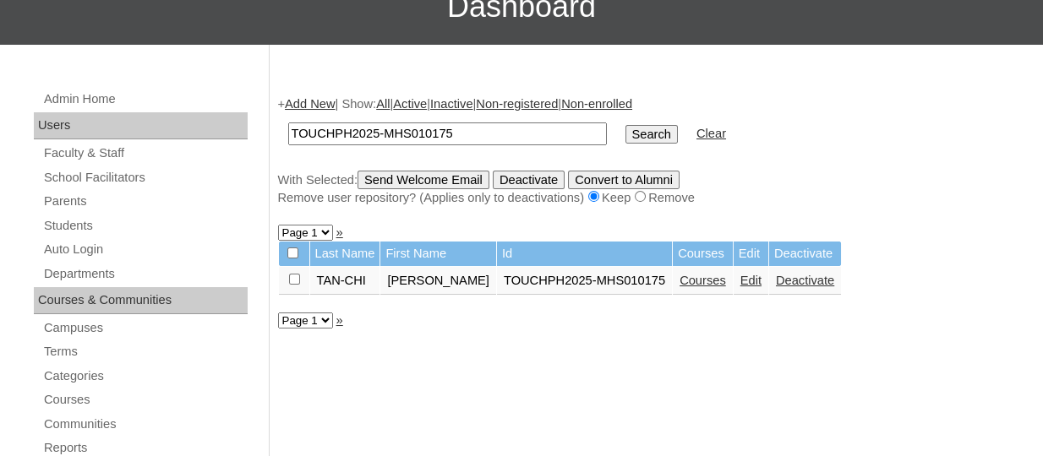 The height and width of the screenshot is (456, 1043). I want to click on a: Add New, so click(309, 104).